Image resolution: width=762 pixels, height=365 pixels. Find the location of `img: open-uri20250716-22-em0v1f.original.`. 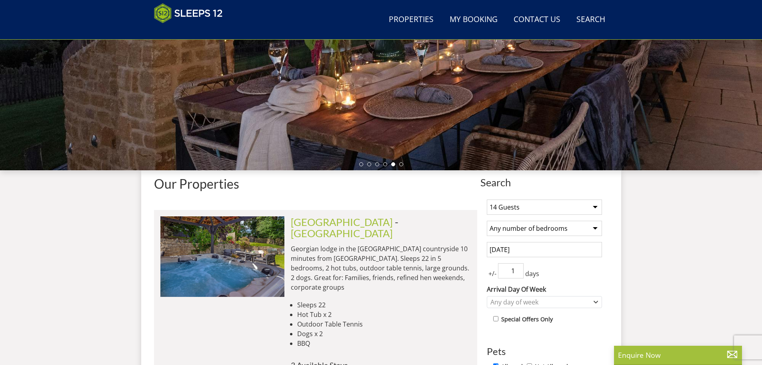

img: open-uri20250716-22-em0v1f.original. is located at coordinates (222, 256).